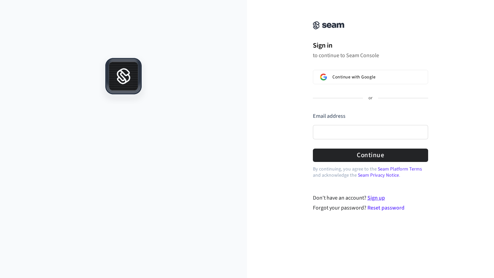 The height and width of the screenshot is (278, 494). I want to click on img: Sign in with Google, so click(323, 77).